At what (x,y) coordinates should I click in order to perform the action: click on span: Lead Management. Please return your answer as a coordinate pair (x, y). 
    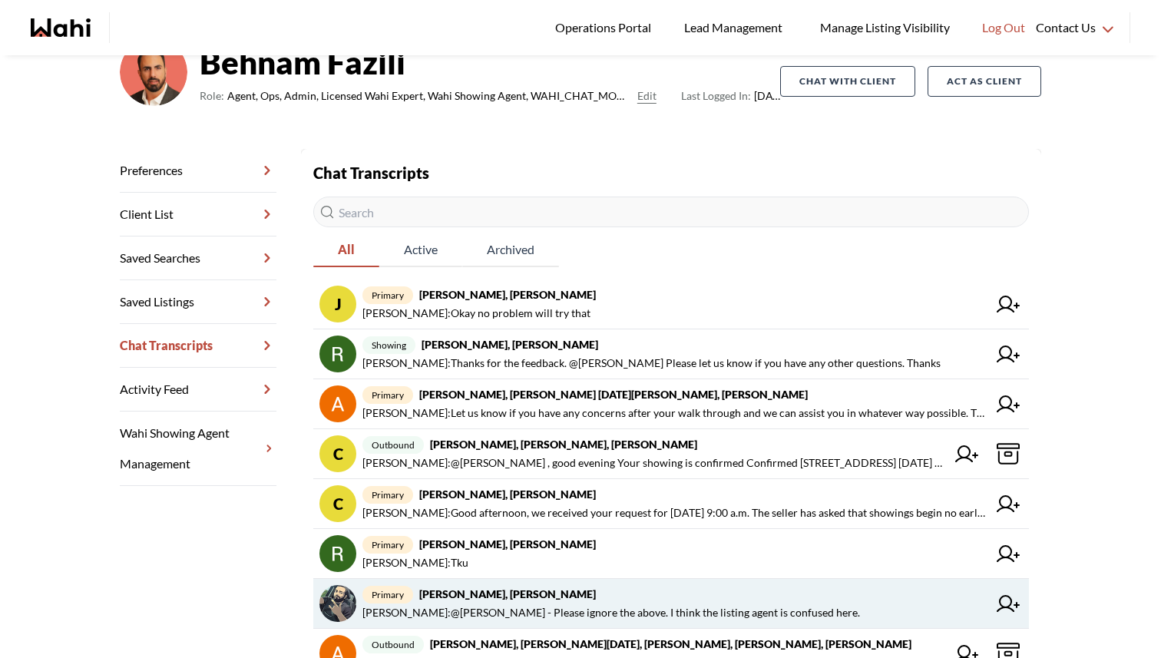
    Looking at the image, I should click on (735, 28).